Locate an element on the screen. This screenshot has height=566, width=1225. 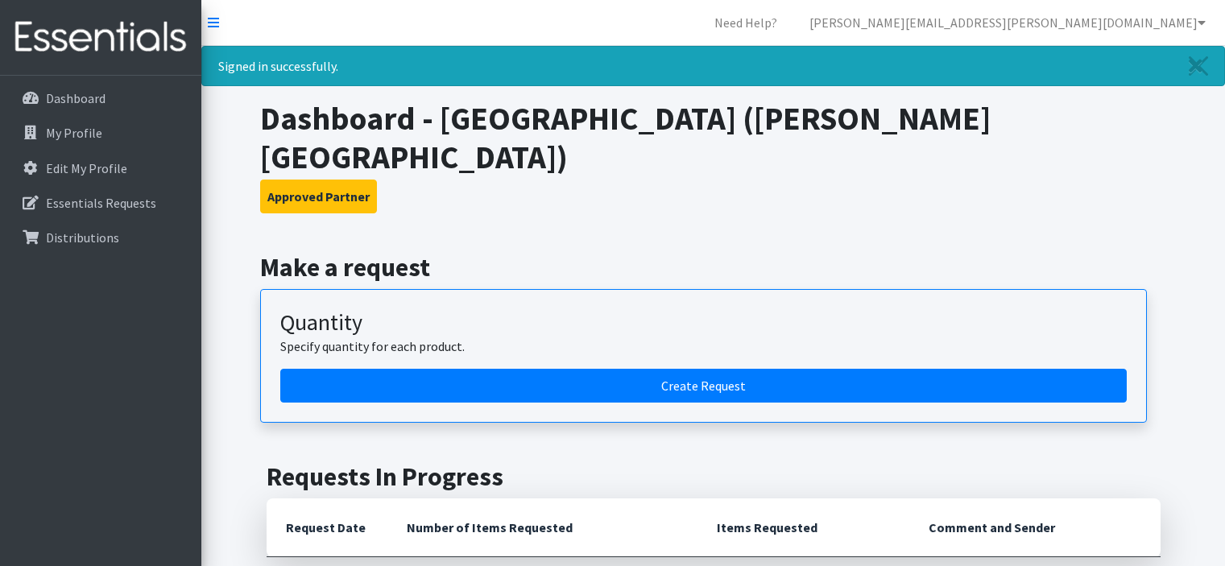
th: Items Requested is located at coordinates (803, 527).